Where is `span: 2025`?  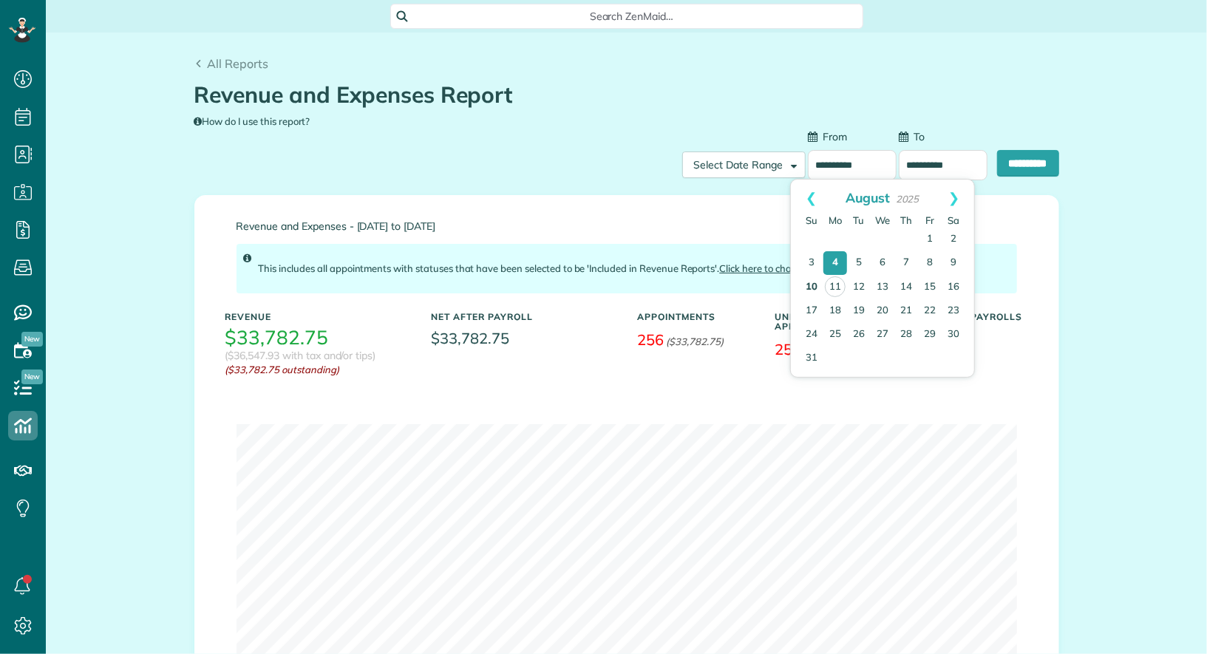
span: 2025 is located at coordinates (908, 199).